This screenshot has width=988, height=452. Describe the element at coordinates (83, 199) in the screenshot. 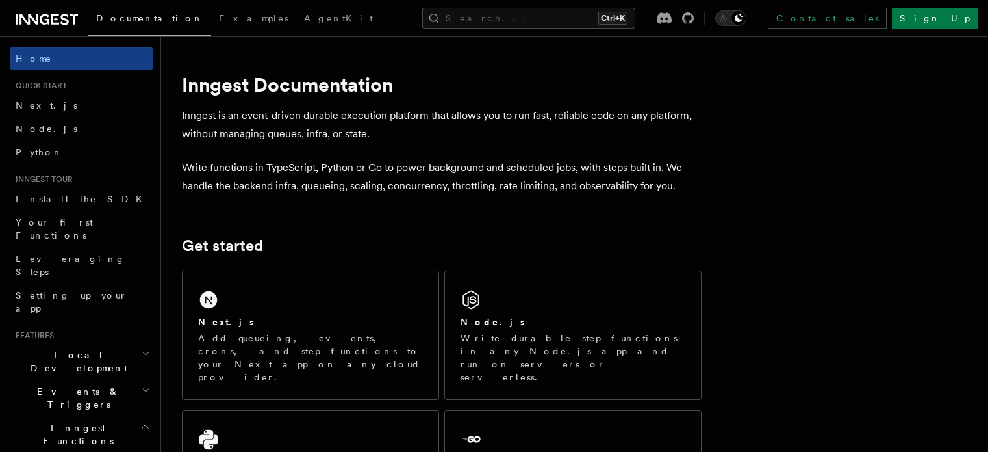

I see `span: Install the SDK` at that location.